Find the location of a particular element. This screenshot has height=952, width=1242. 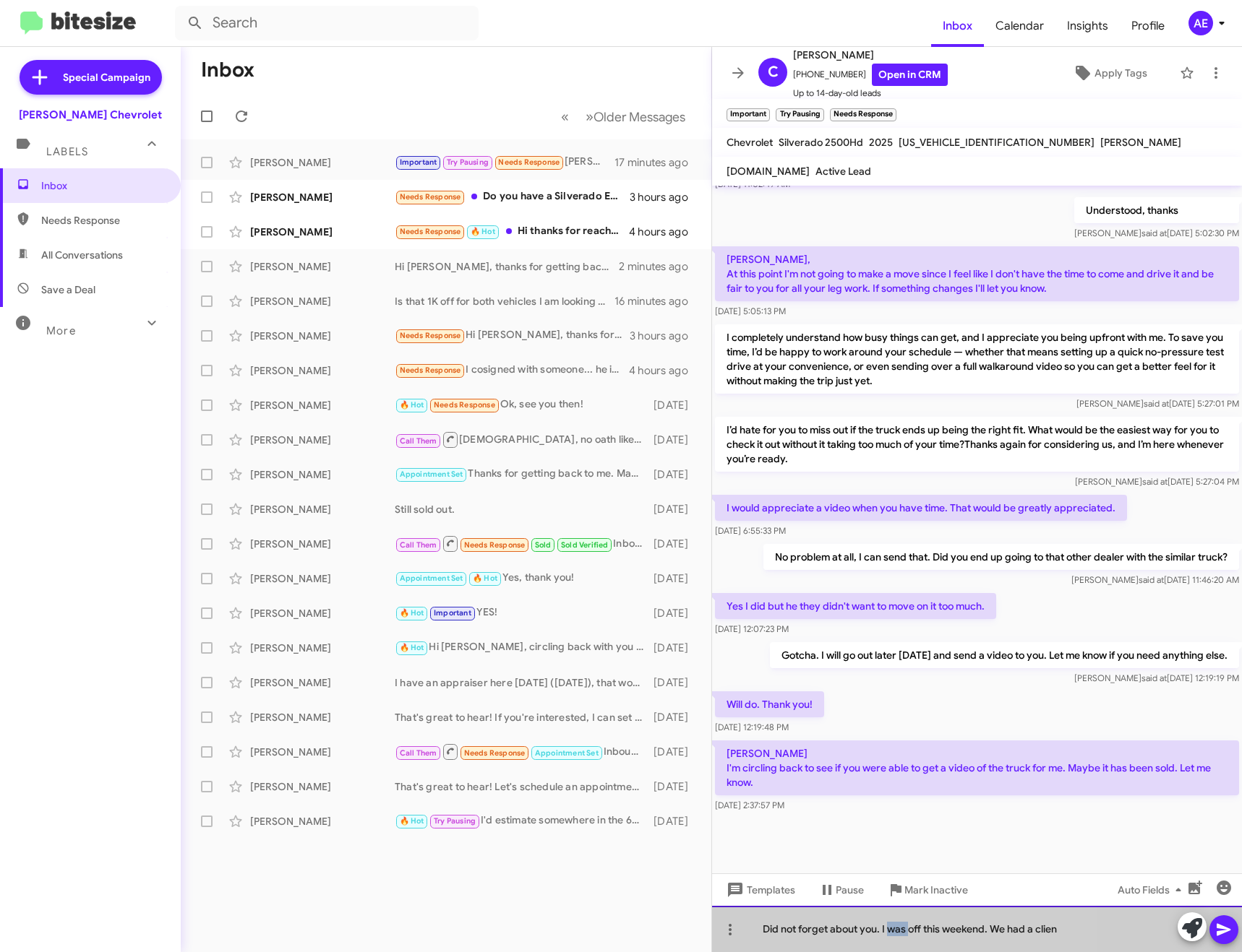

span: Important is located at coordinates (419, 162).